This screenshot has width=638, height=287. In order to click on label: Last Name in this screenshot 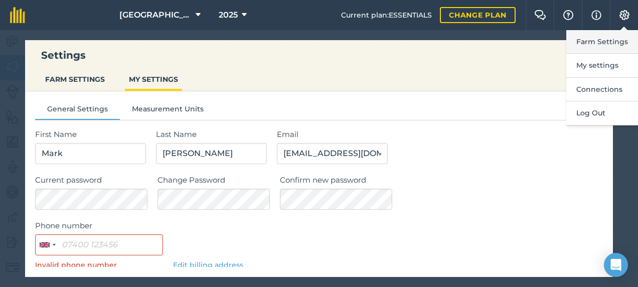, I will do `click(211, 134)`.